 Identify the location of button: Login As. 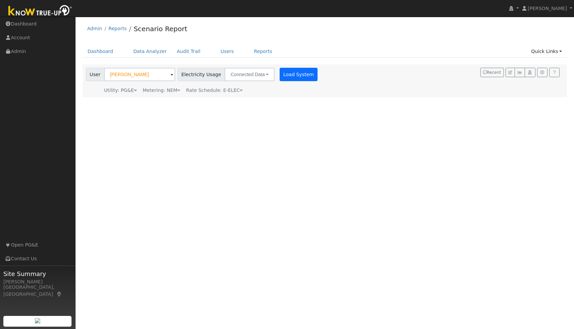
(530, 73).